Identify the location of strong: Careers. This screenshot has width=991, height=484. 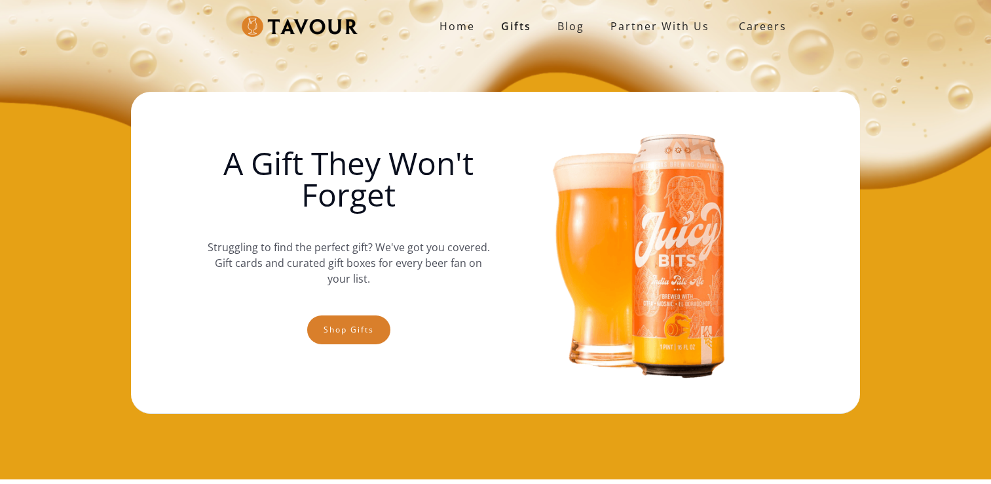
(763, 26).